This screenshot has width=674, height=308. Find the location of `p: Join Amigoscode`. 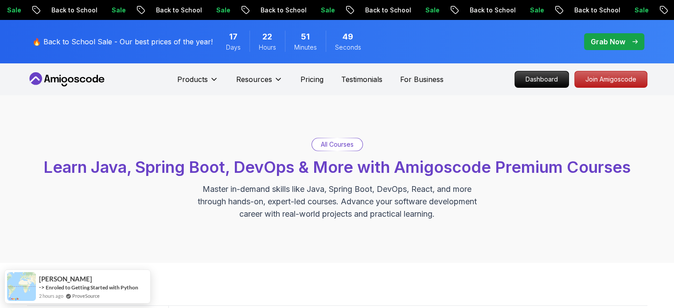

p: Join Amigoscode is located at coordinates (611, 79).